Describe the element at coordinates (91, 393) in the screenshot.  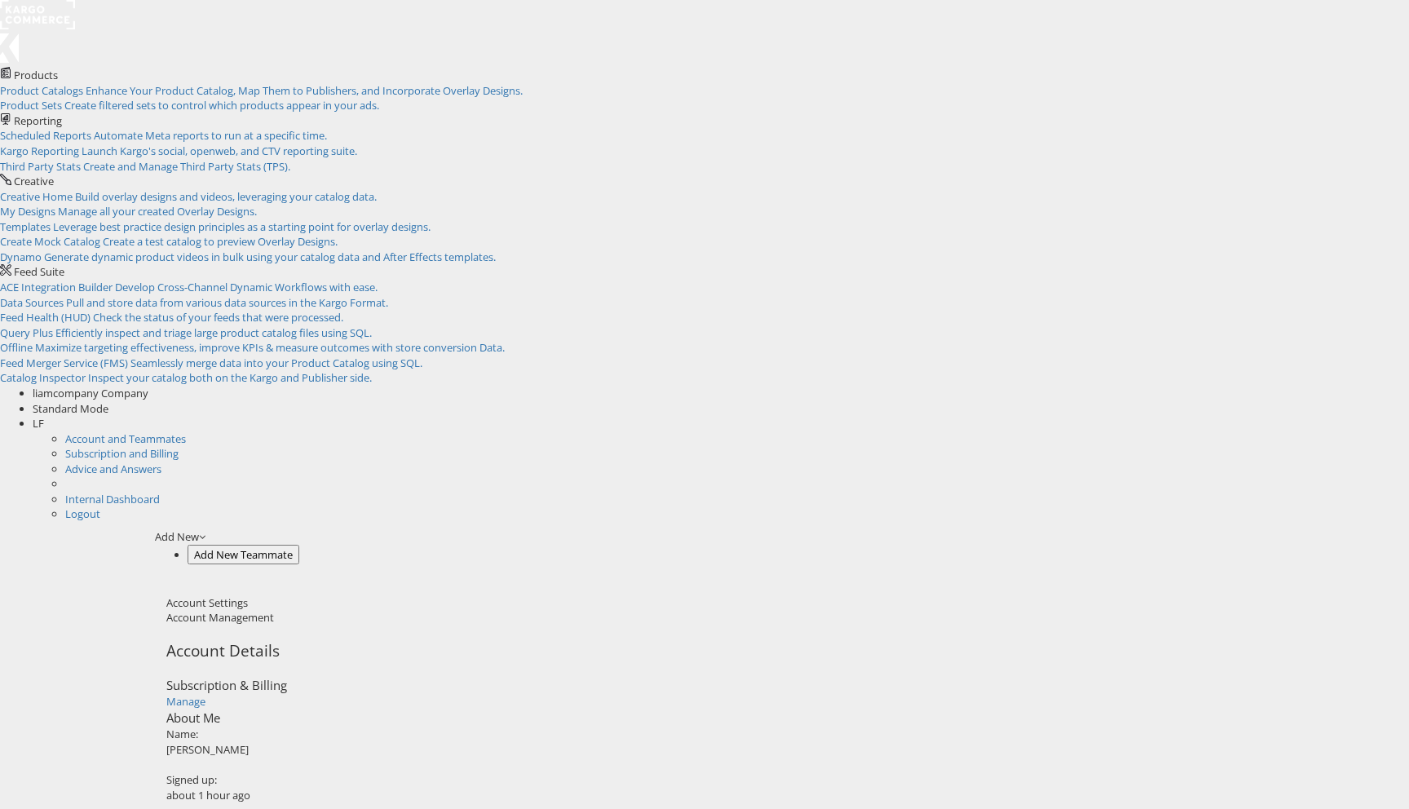
I see `span: liamcompany Company` at that location.